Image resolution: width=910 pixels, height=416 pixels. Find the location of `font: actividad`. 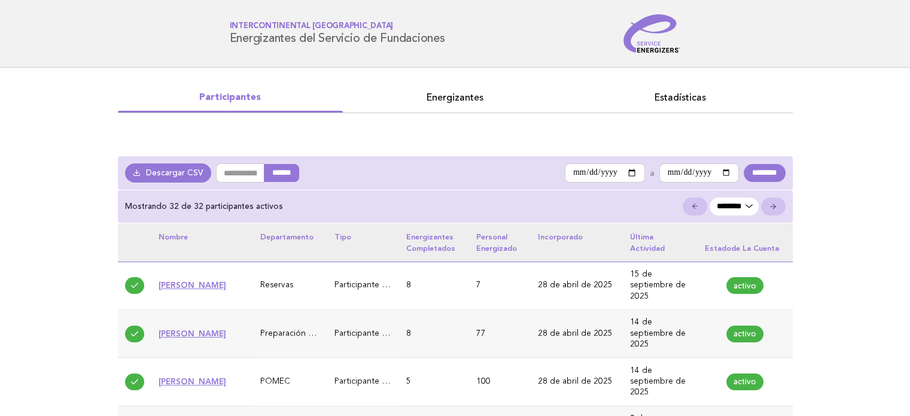

font: actividad is located at coordinates (647, 248).